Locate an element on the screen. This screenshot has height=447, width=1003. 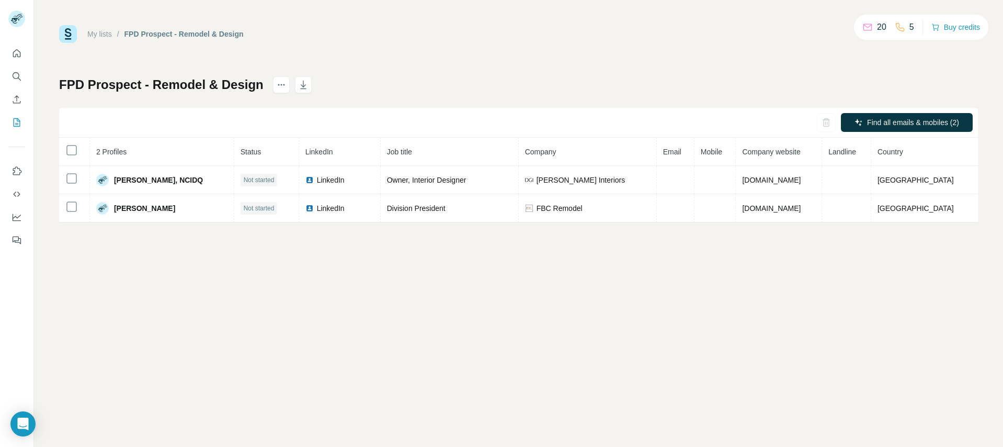
p: 20 is located at coordinates (882, 27).